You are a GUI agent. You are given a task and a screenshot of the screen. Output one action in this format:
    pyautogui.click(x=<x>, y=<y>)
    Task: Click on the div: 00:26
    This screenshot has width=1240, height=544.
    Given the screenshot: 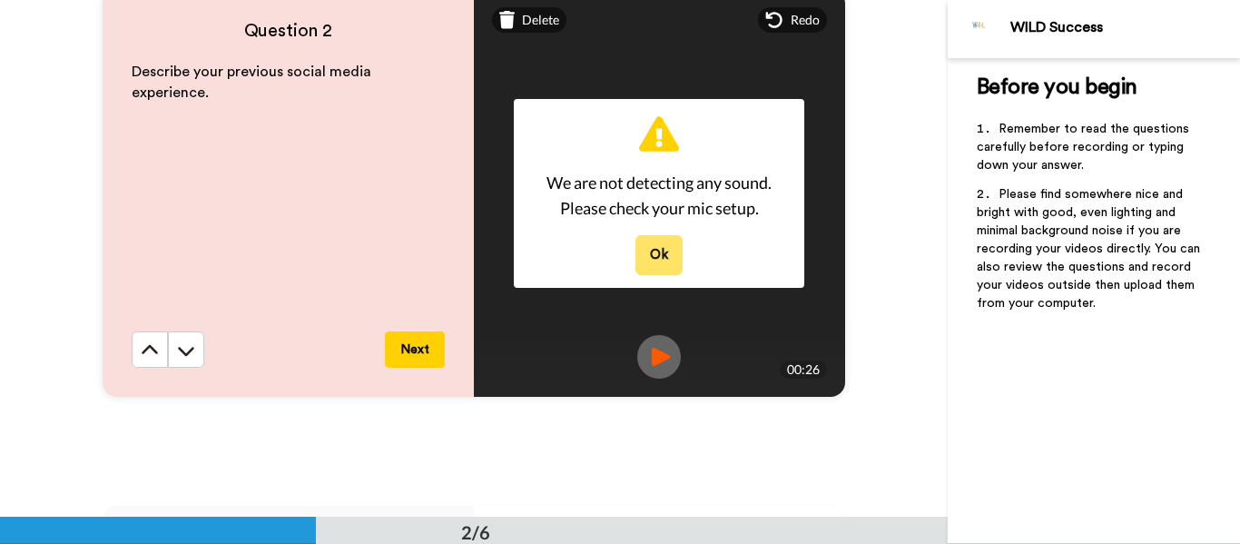 What is the action you would take?
    pyautogui.click(x=803, y=369)
    